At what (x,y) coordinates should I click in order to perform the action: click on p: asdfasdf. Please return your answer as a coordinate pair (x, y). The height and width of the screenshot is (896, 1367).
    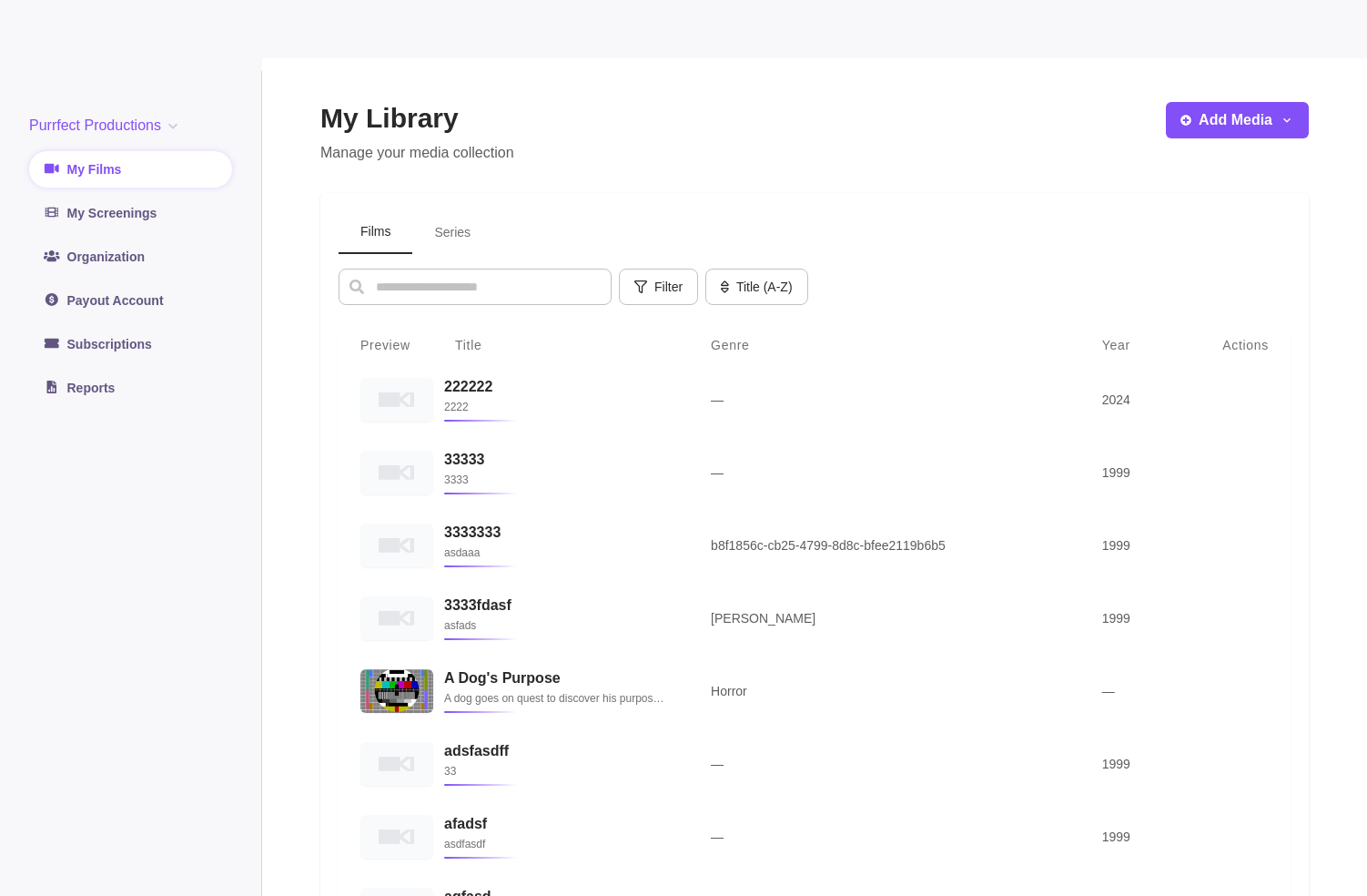
    Looking at the image, I should click on (555, 844).